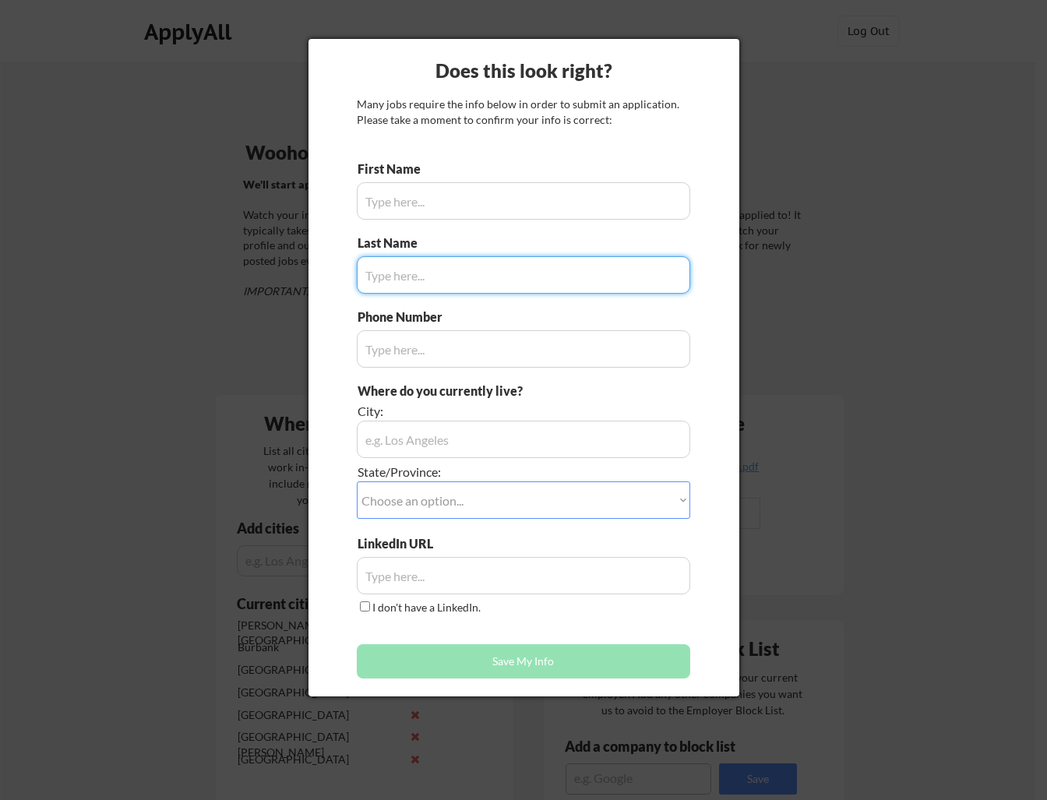 The height and width of the screenshot is (800, 1047). Describe the element at coordinates (480, 411) in the screenshot. I see `div: City:` at that location.